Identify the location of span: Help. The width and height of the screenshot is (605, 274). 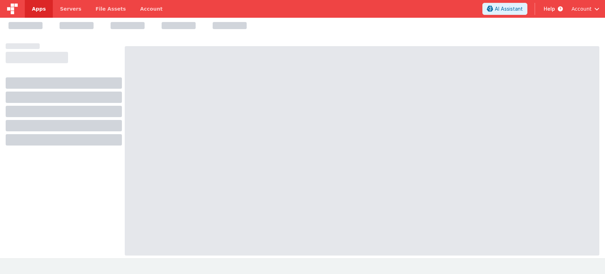
(550, 9).